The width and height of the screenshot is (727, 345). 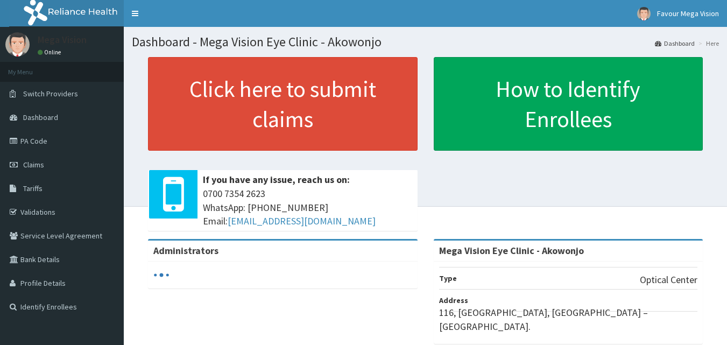 What do you see at coordinates (33, 188) in the screenshot?
I see `span: Tariffs` at bounding box center [33, 188].